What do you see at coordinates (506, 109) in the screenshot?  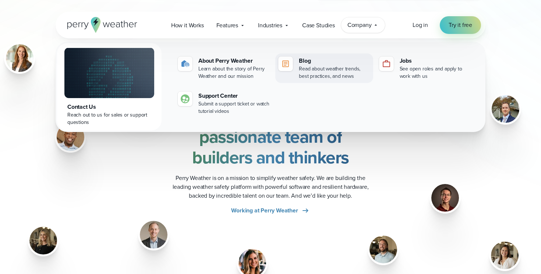 I see `img: Ian Allen Headshot` at bounding box center [506, 109].